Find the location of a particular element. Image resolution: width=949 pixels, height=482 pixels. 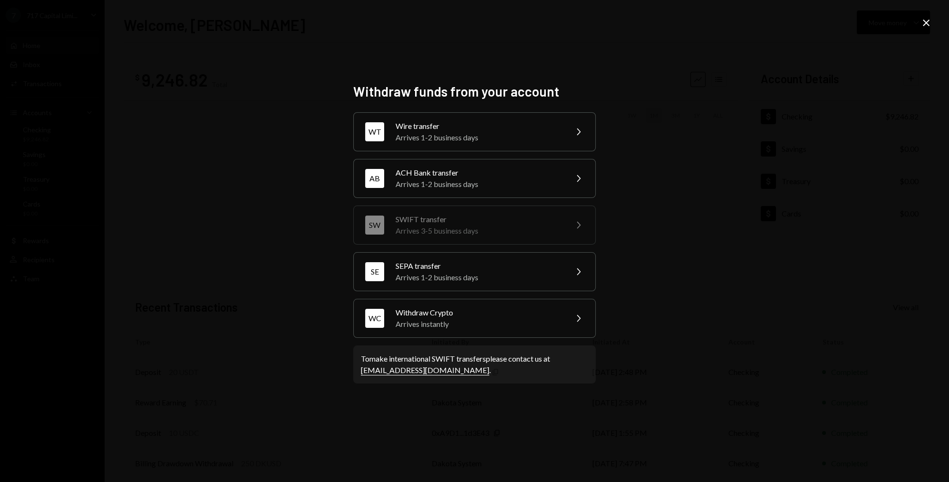

div: ACH Bank transfer is located at coordinates (478, 173).